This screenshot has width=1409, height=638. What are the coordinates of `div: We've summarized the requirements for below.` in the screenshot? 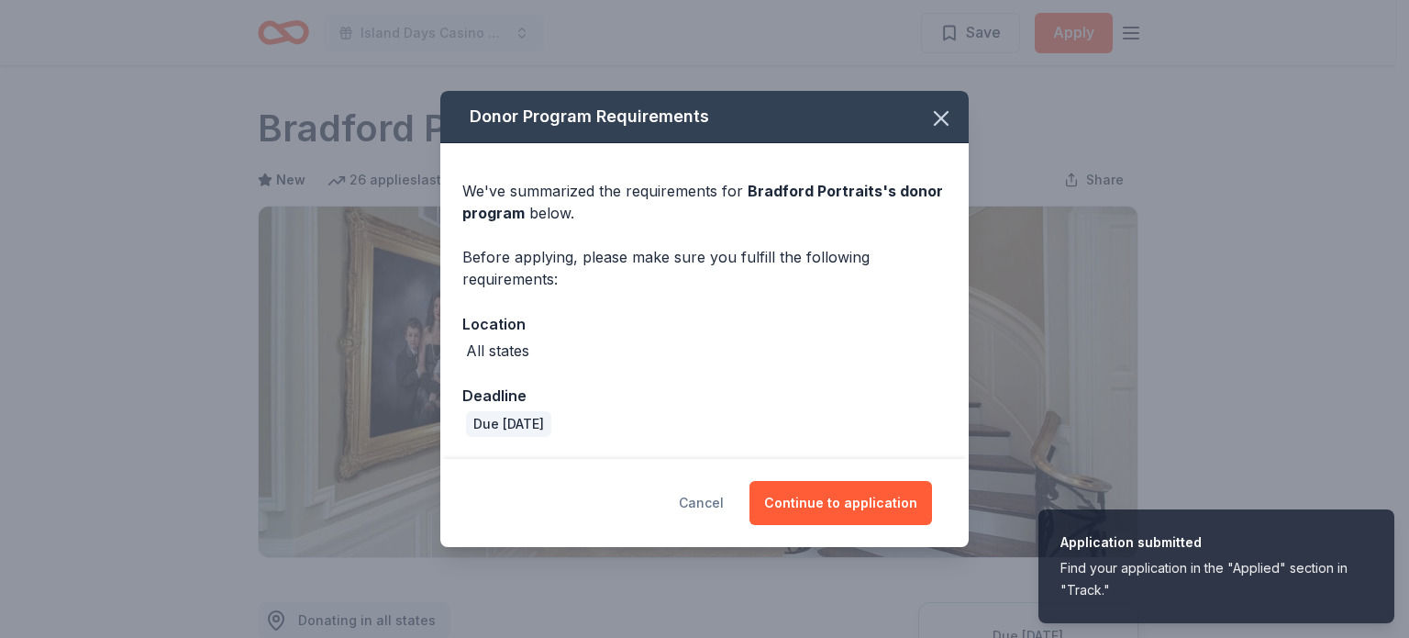 It's located at (705, 202).